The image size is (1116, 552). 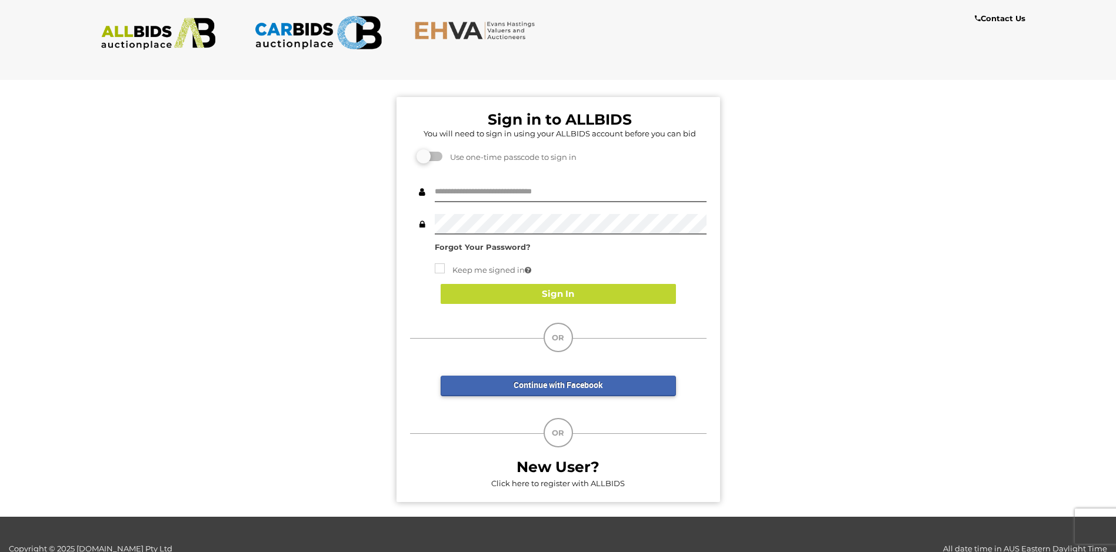 What do you see at coordinates (559, 119) in the screenshot?
I see `b: Sign in to ALLBIDS` at bounding box center [559, 119].